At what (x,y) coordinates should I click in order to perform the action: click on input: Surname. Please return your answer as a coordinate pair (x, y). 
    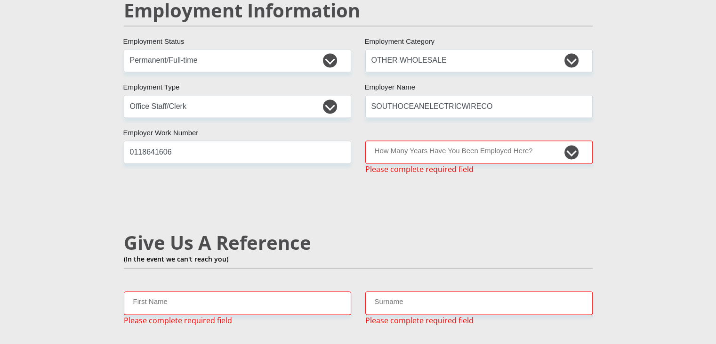
    Looking at the image, I should click on (479, 302).